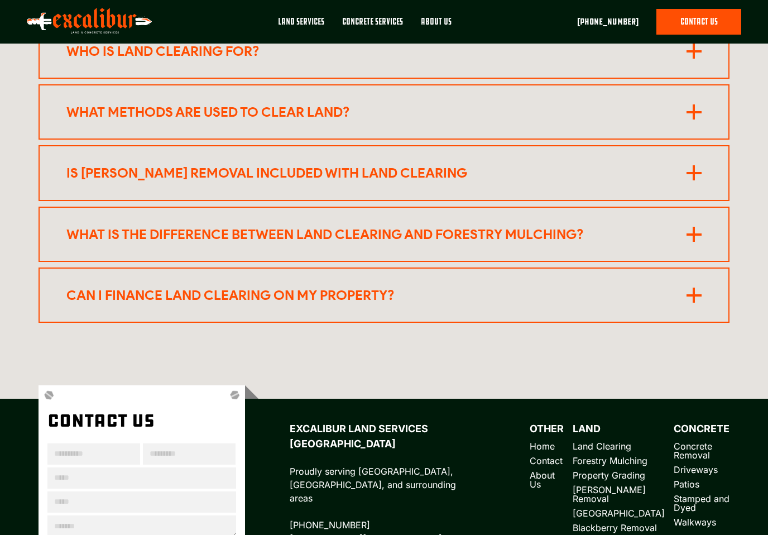 This screenshot has width=768, height=535. Describe the element at coordinates (695, 522) in the screenshot. I see `a: Walkways` at that location.